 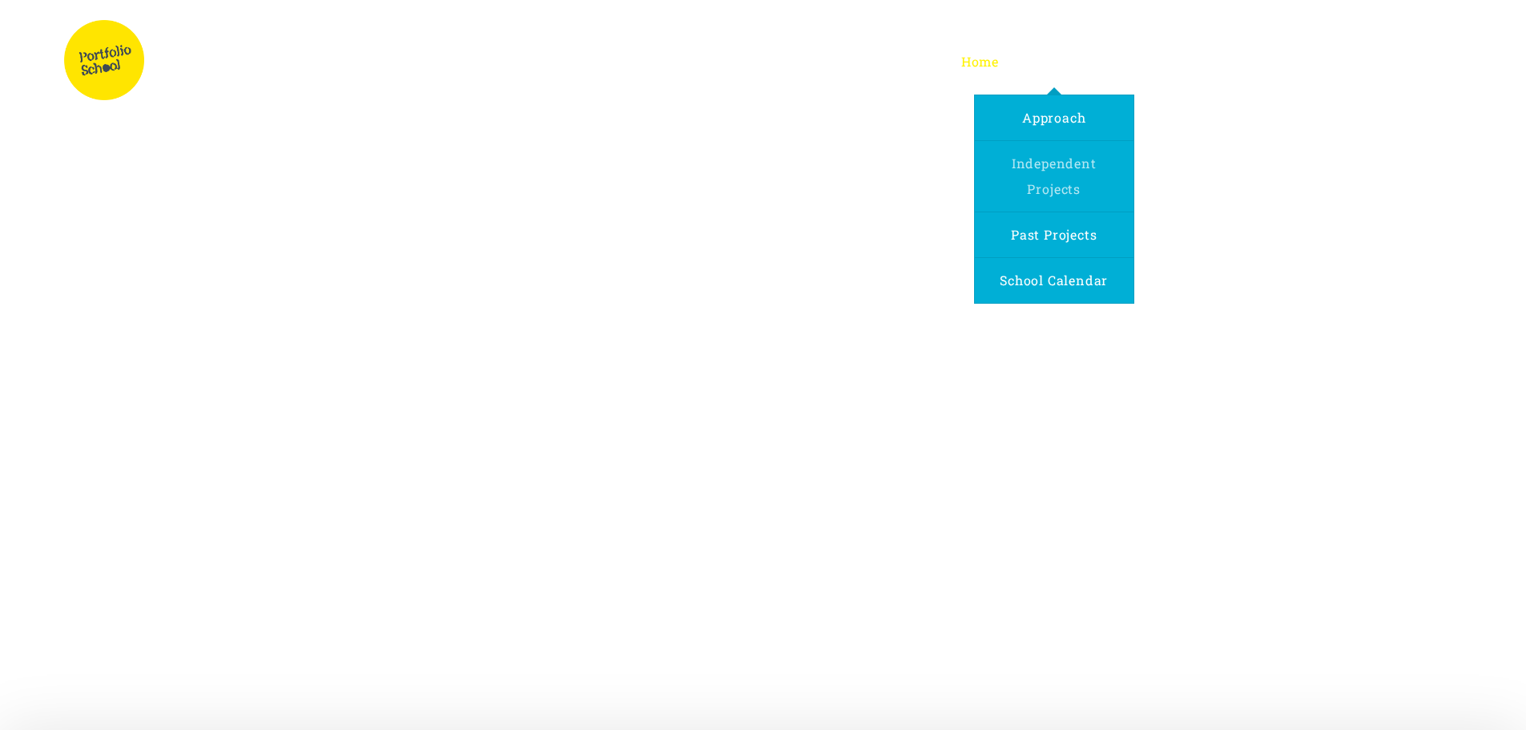 What do you see at coordinates (104, 60) in the screenshot?
I see `img: Portfolio School` at bounding box center [104, 60].